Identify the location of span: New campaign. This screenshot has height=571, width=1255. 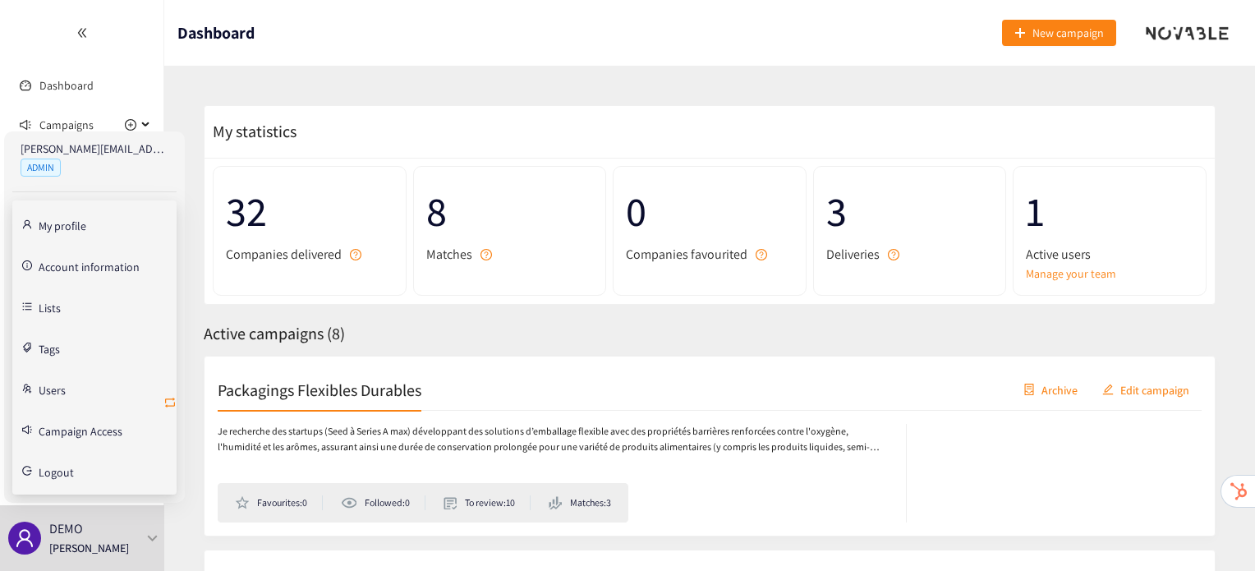
(1068, 33).